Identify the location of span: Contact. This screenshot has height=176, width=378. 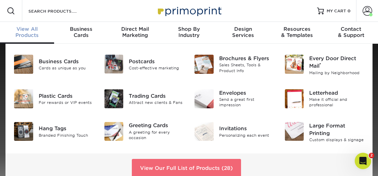
(351, 29).